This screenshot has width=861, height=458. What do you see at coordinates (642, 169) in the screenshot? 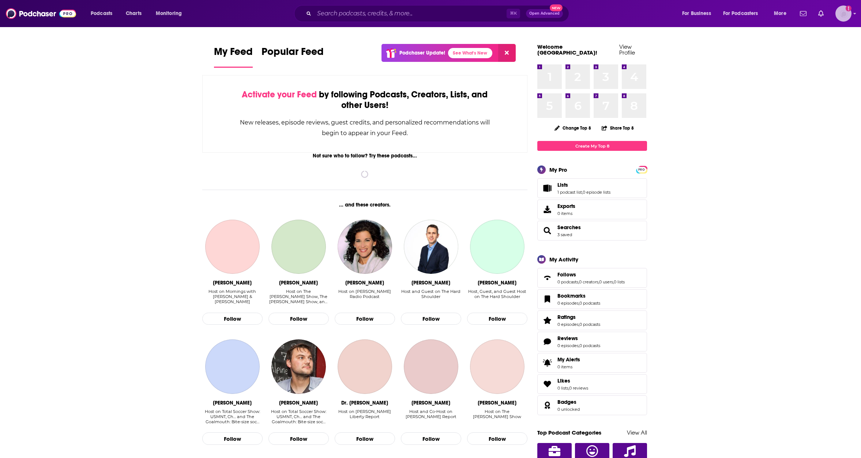
I see `a: PRO` at bounding box center [642, 169].